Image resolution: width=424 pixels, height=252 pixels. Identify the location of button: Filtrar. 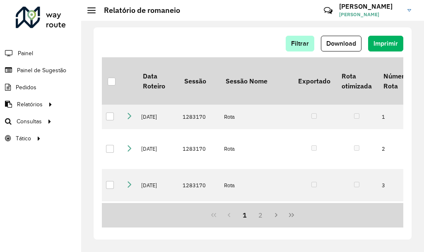
(300, 44).